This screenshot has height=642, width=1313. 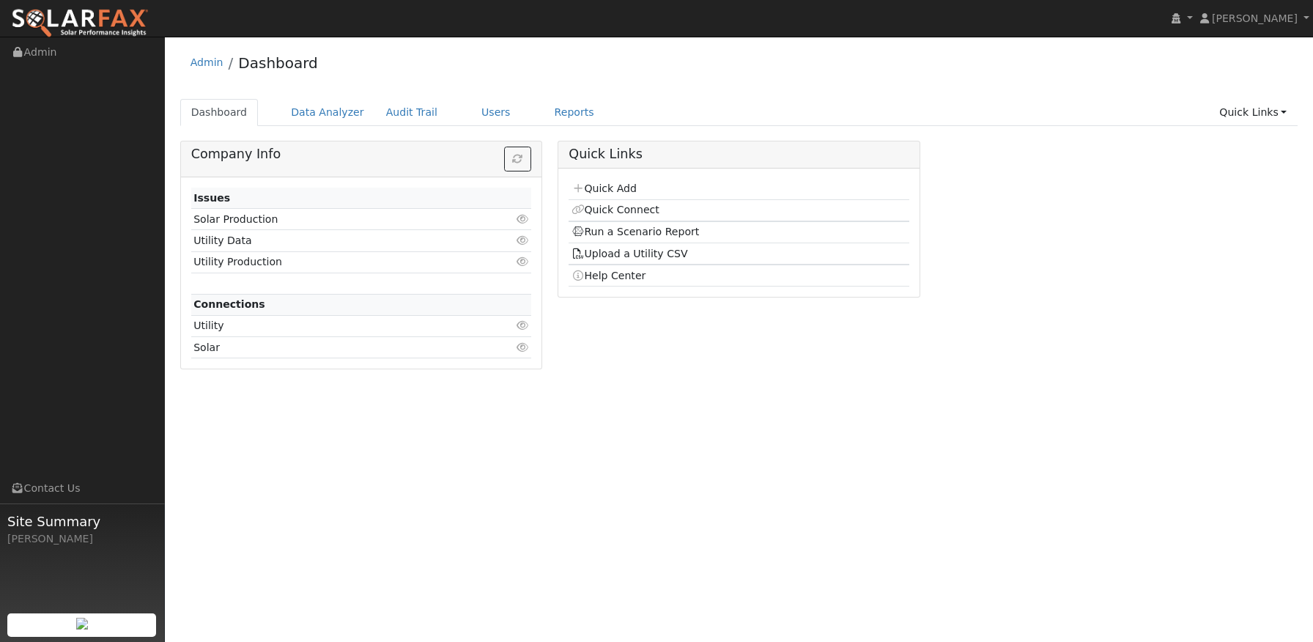 What do you see at coordinates (575, 112) in the screenshot?
I see `a: Reports` at bounding box center [575, 112].